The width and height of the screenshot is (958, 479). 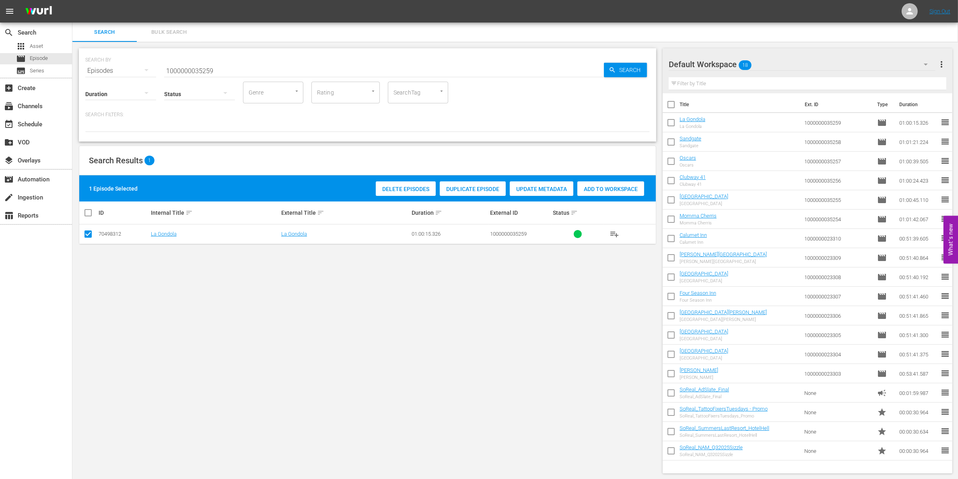 What do you see at coordinates (149, 161) in the screenshot?
I see `span: 1` at bounding box center [149, 161].